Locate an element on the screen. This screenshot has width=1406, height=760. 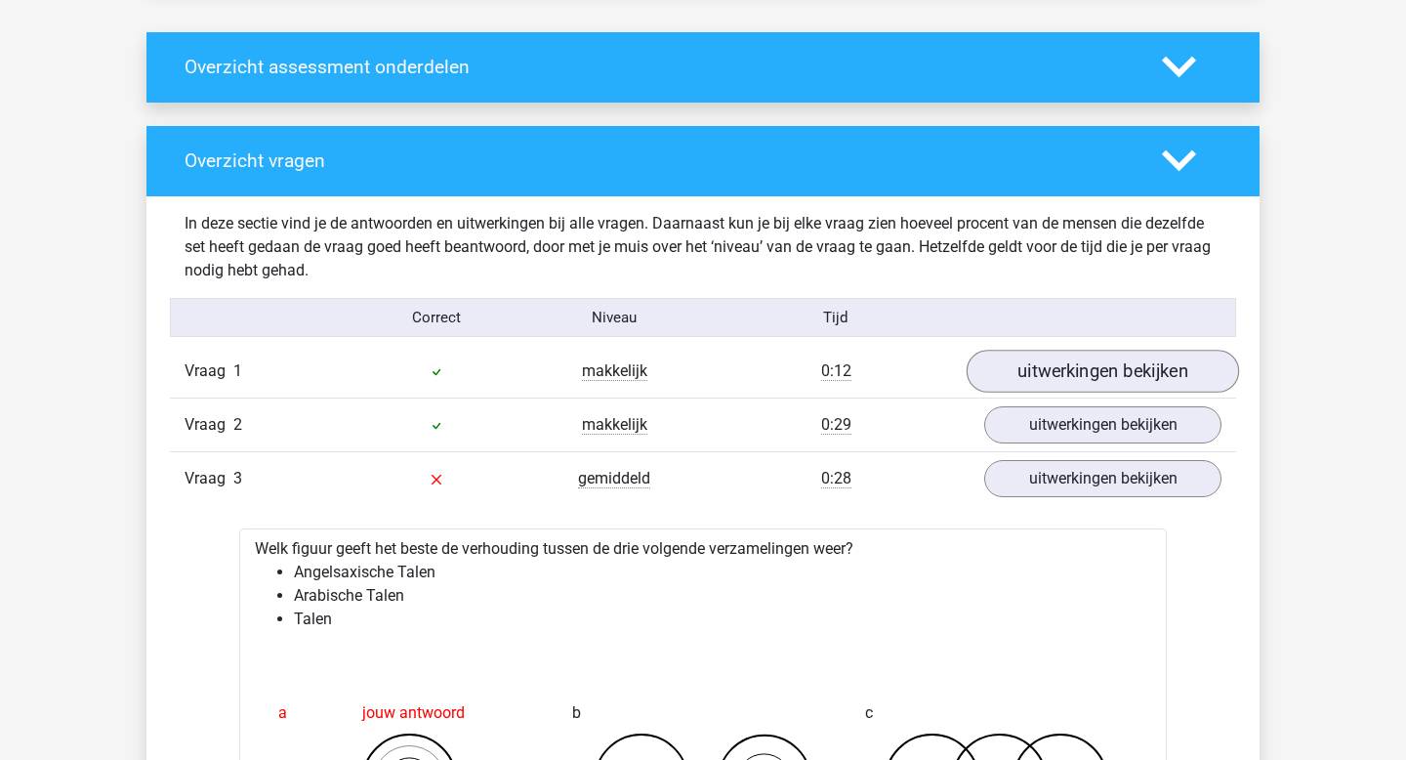
li: Talen is located at coordinates (723, 619).